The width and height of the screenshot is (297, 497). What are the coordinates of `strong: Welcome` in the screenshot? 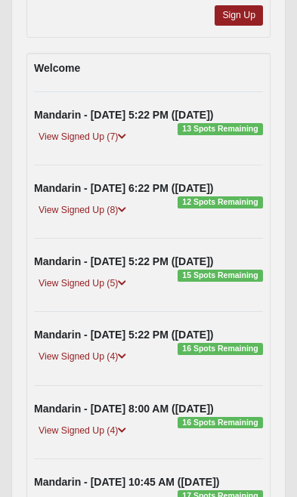 It's located at (57, 68).